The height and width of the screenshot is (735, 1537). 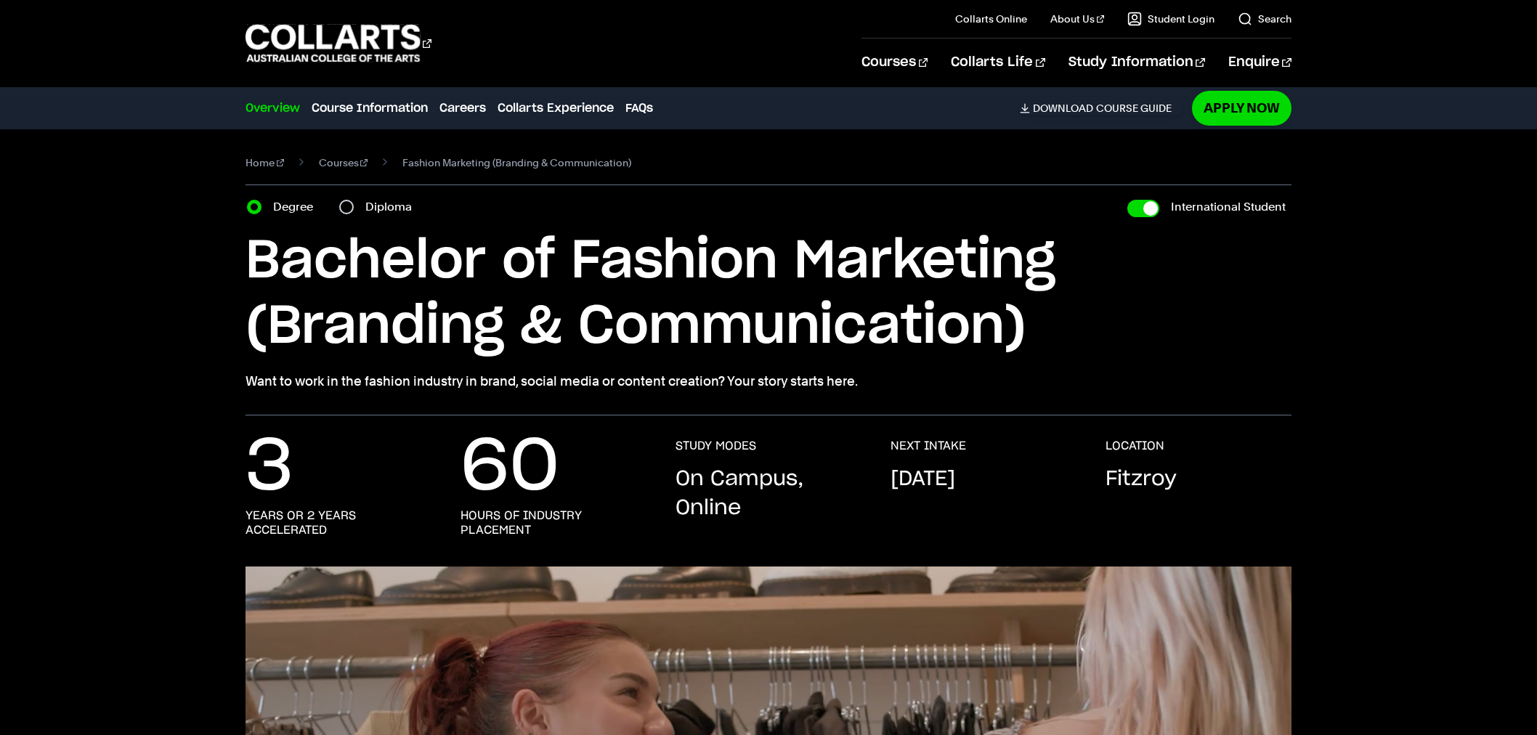 I want to click on a: Collarts Experience, so click(x=556, y=108).